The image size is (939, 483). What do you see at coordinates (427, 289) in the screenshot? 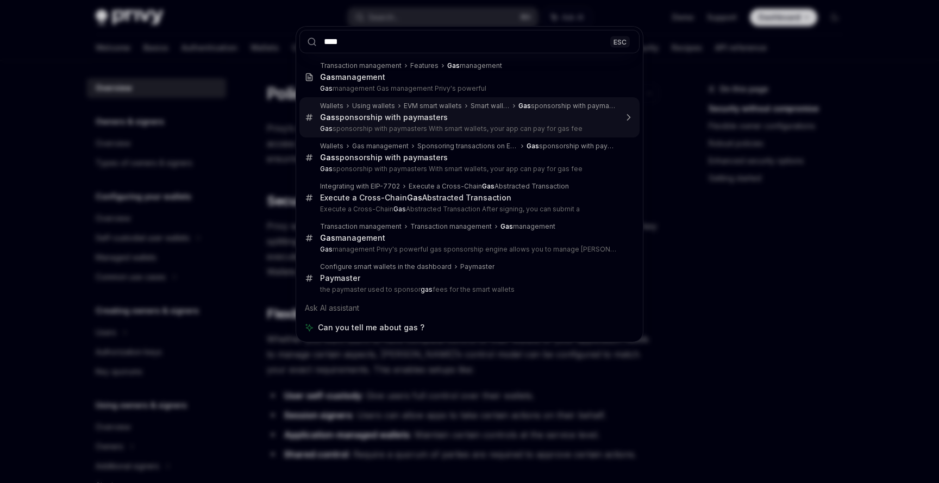
I see `b: gas` at bounding box center [427, 289].